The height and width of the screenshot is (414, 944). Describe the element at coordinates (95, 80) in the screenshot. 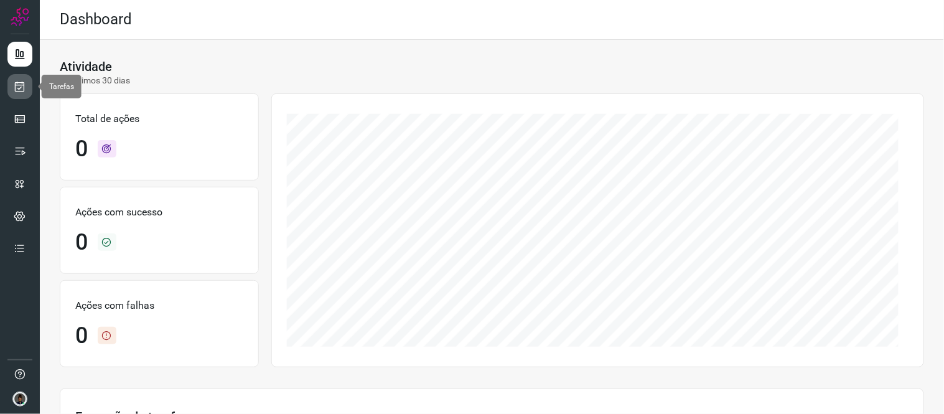

I see `p: Últimos 30 dias` at that location.